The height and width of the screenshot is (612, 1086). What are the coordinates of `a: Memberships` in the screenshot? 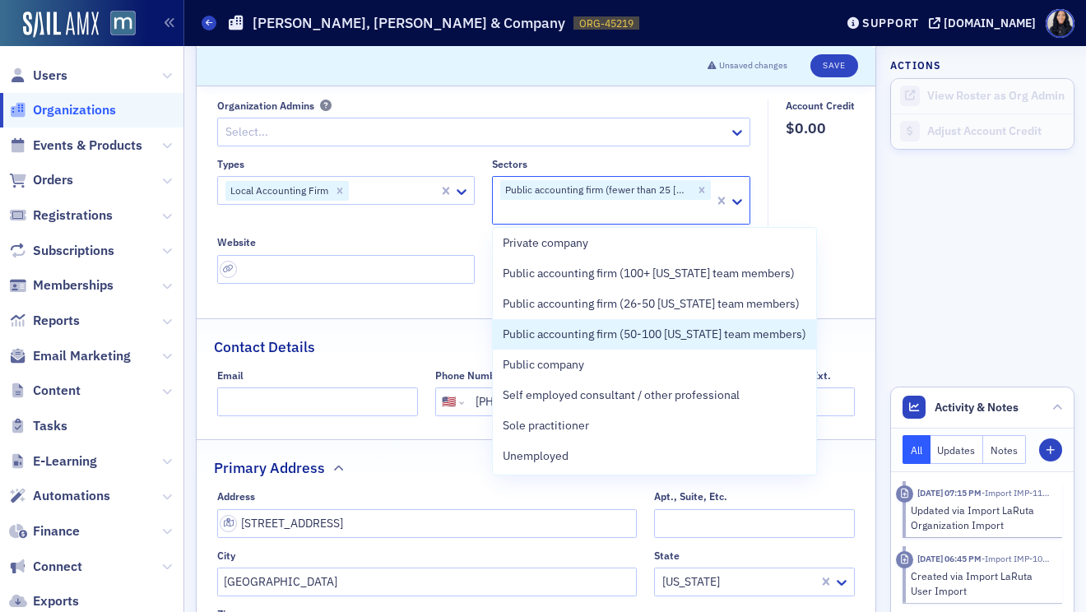 It's located at (61, 286).